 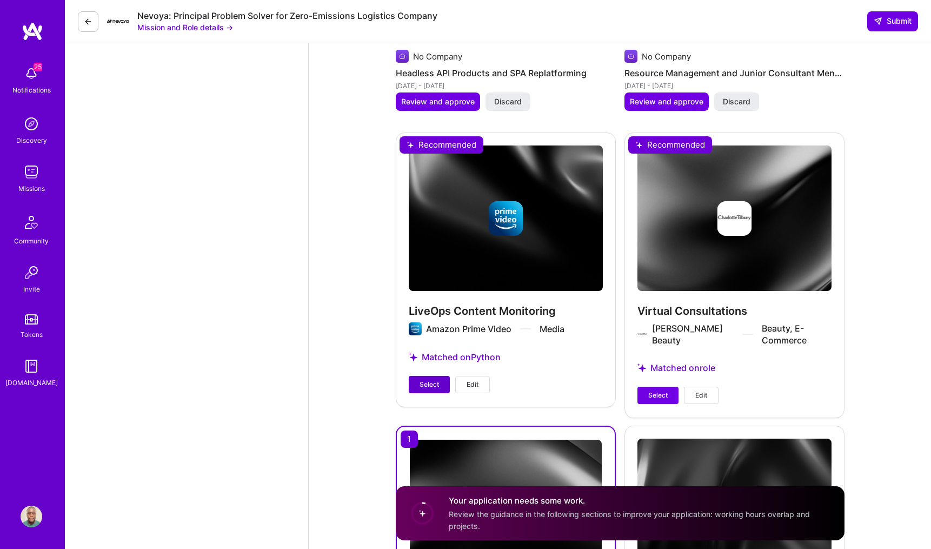 I want to click on i: icon SendLight, so click(x=878, y=21).